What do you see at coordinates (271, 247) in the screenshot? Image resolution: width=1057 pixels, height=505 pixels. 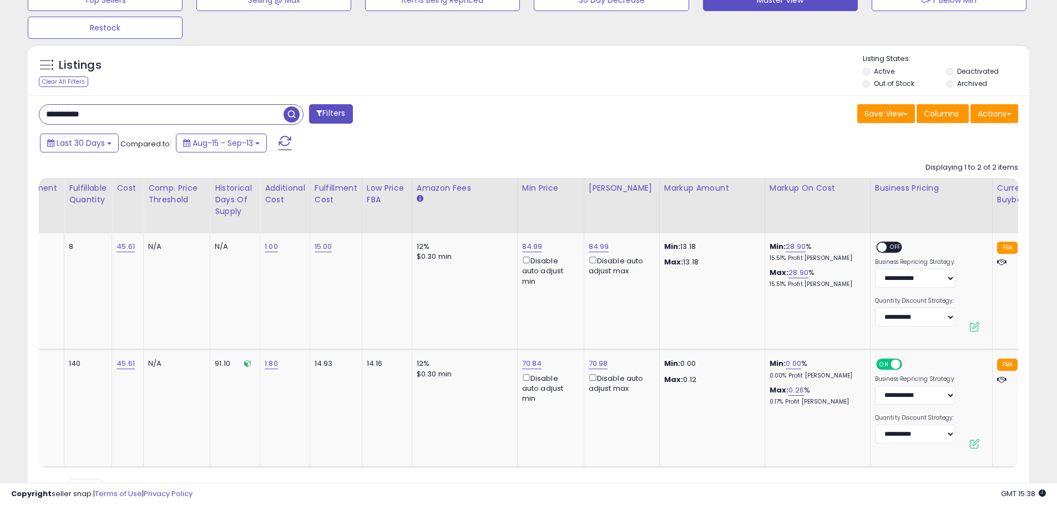 I see `a: 1.00` at bounding box center [271, 247].